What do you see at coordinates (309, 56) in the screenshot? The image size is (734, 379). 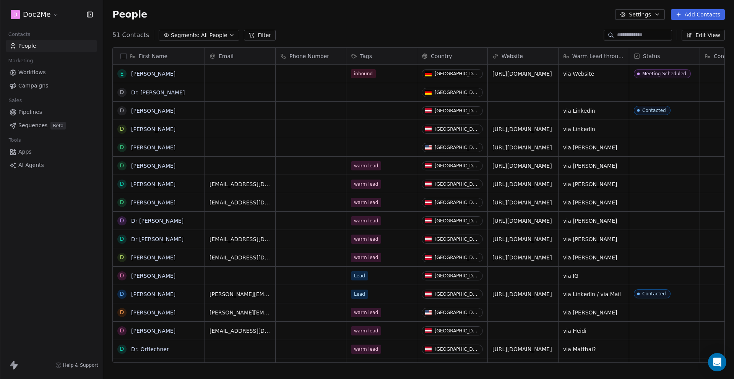 I see `span: Phone Number` at bounding box center [309, 56].